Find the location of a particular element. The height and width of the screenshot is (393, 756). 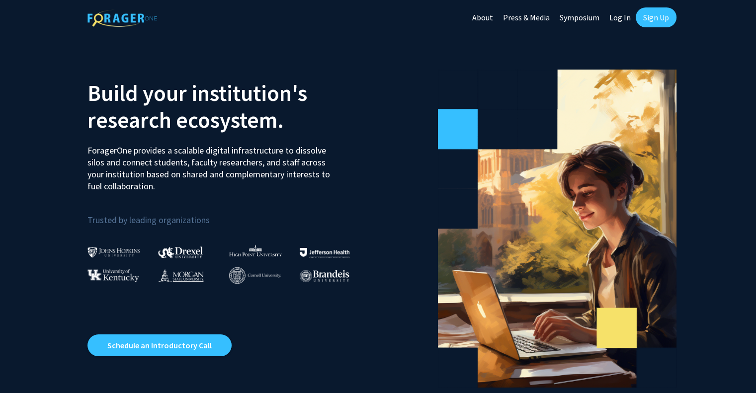

a: Sign Up is located at coordinates (656, 17).